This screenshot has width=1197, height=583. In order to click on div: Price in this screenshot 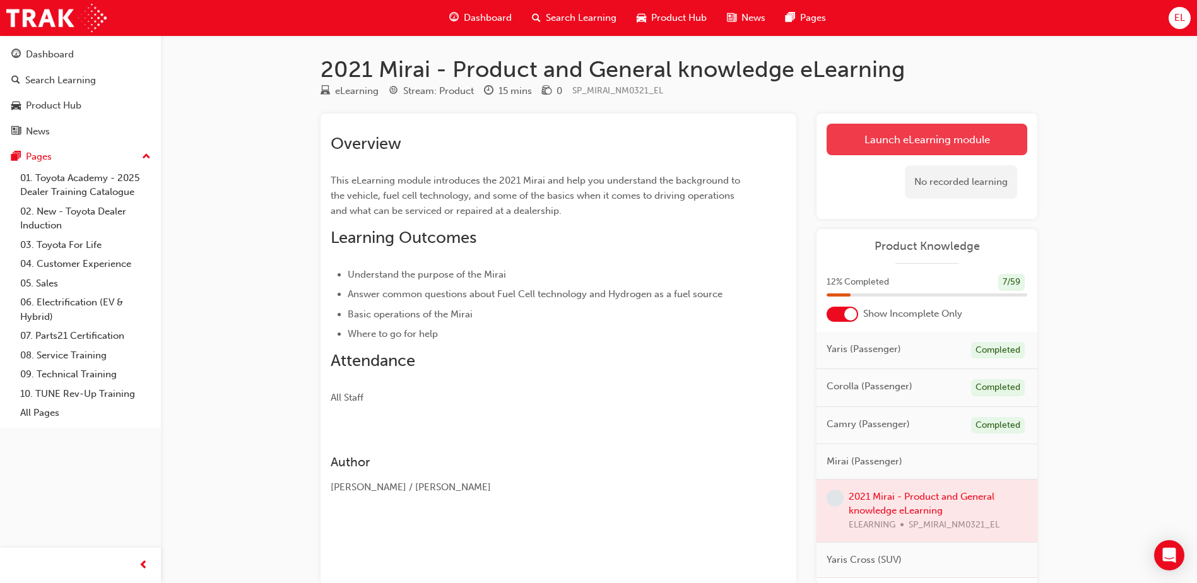, I will do `click(552, 91)`.